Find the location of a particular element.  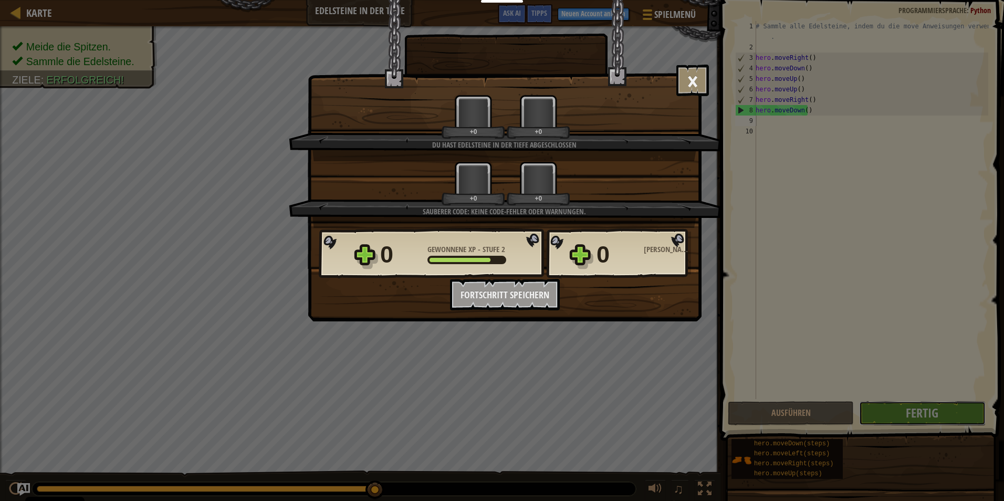

span: Gewonnene XP is located at coordinates (453, 249).